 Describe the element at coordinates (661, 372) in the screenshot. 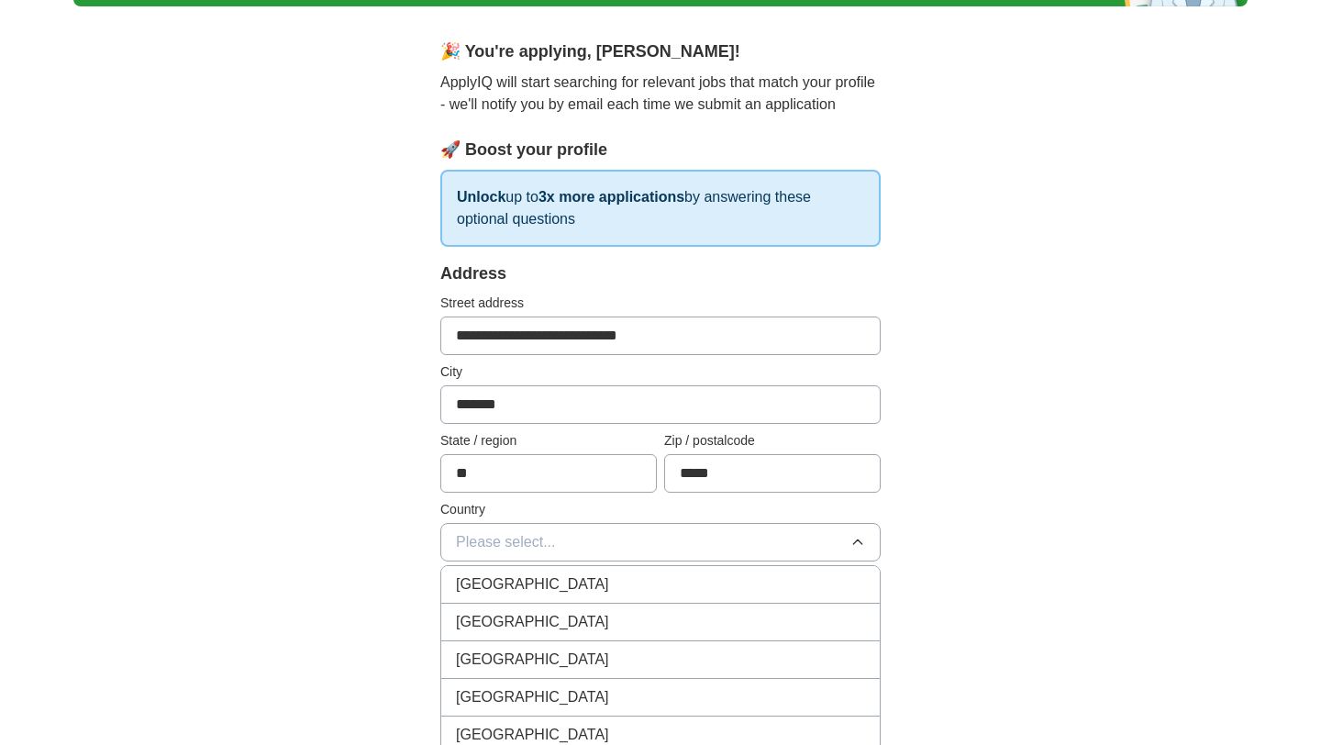

I see `label: City` at that location.